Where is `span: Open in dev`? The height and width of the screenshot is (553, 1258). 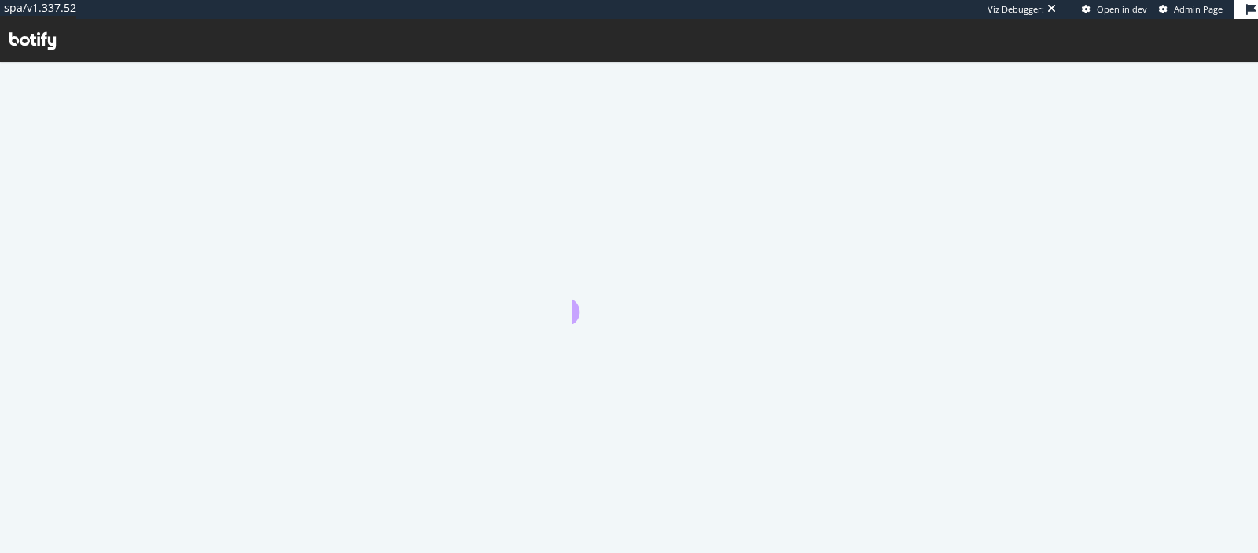
span: Open in dev is located at coordinates (1122, 9).